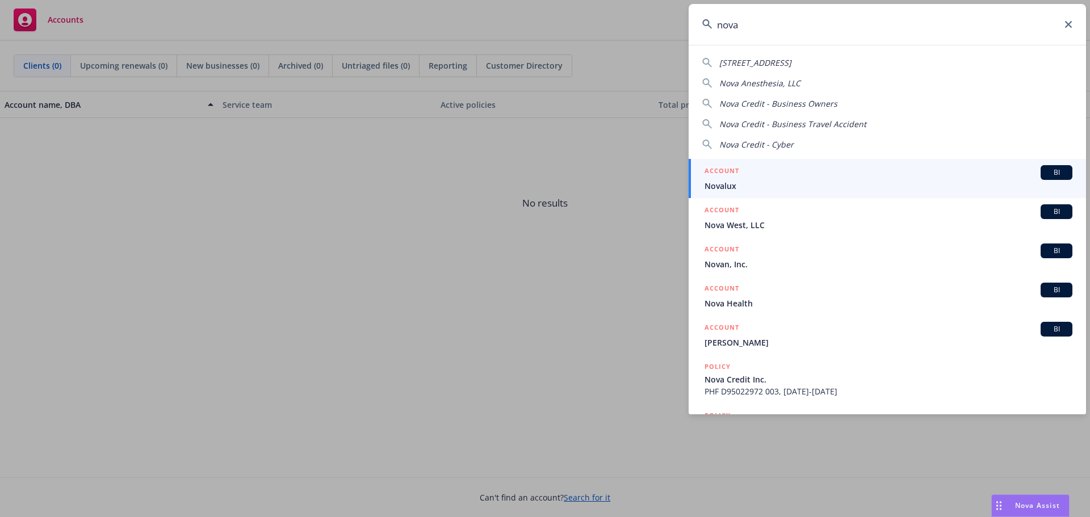  Describe the element at coordinates (888, 428) in the screenshot. I see `a: POLICY` at that location.